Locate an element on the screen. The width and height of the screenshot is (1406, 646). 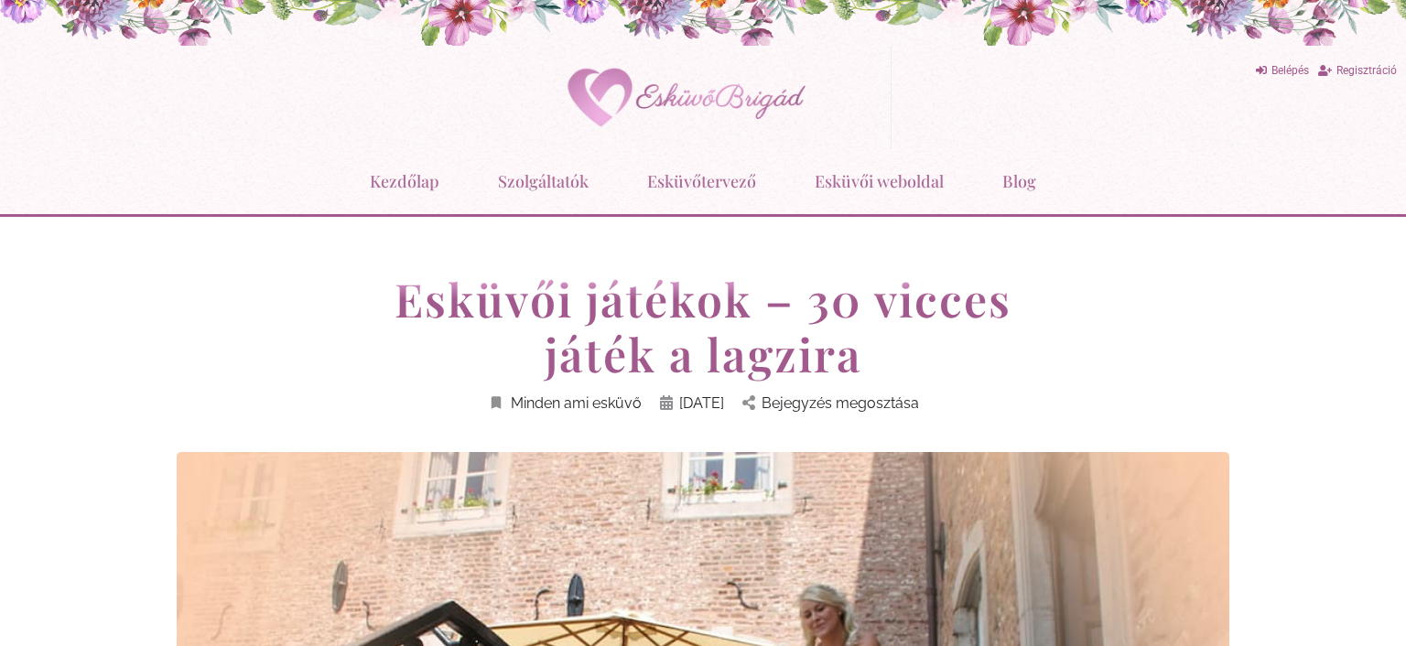
nav: Menu is located at coordinates (703, 181).